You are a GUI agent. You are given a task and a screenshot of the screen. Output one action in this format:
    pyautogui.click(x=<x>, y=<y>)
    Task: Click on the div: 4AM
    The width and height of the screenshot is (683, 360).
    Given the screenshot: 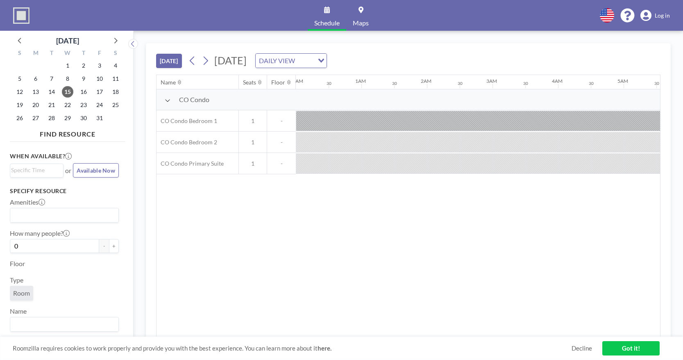 What is the action you would take?
    pyautogui.click(x=557, y=81)
    